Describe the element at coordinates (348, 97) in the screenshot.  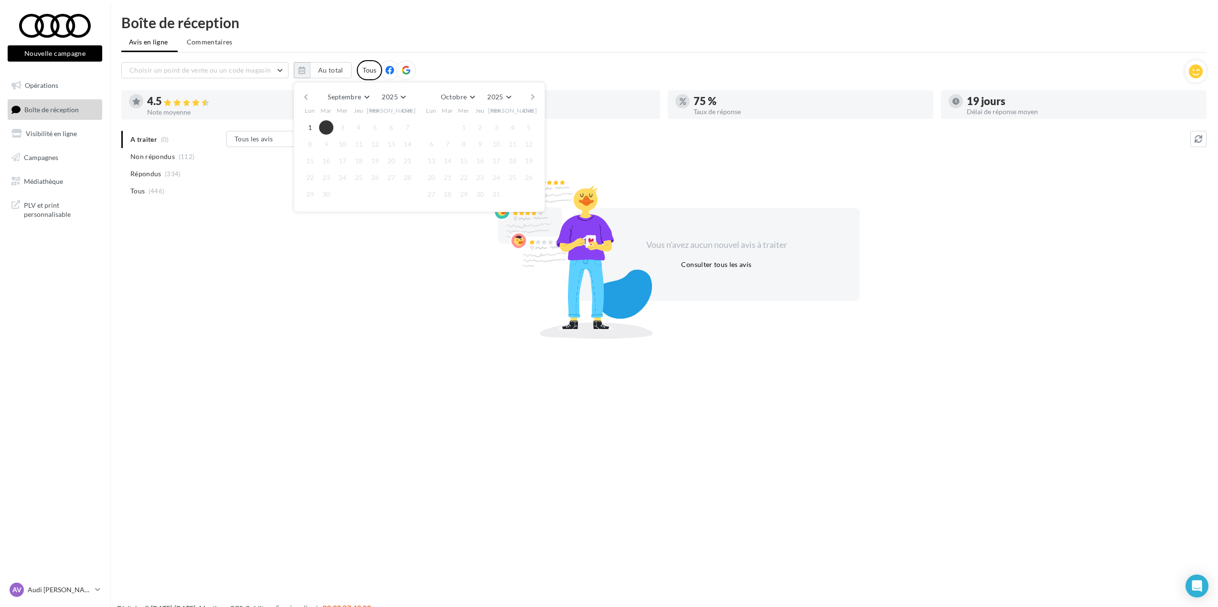
I see `button: Septembre` at that location.